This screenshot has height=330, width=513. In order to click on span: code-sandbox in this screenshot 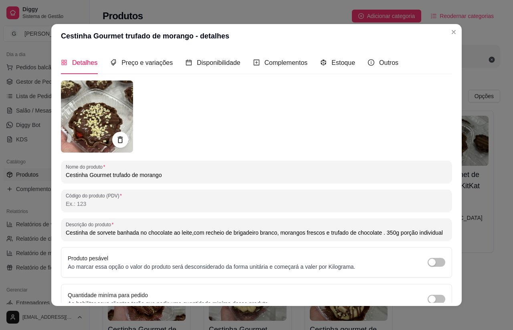, I will do `click(323, 63)`.